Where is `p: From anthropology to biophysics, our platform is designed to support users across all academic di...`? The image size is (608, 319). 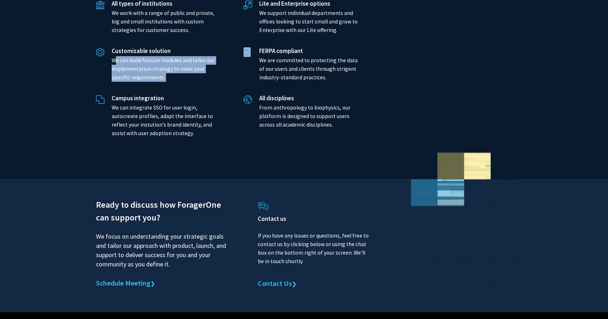
p: From anthropology to biophysics, our platform is designed to support users across all academic di... is located at coordinates (311, 116).